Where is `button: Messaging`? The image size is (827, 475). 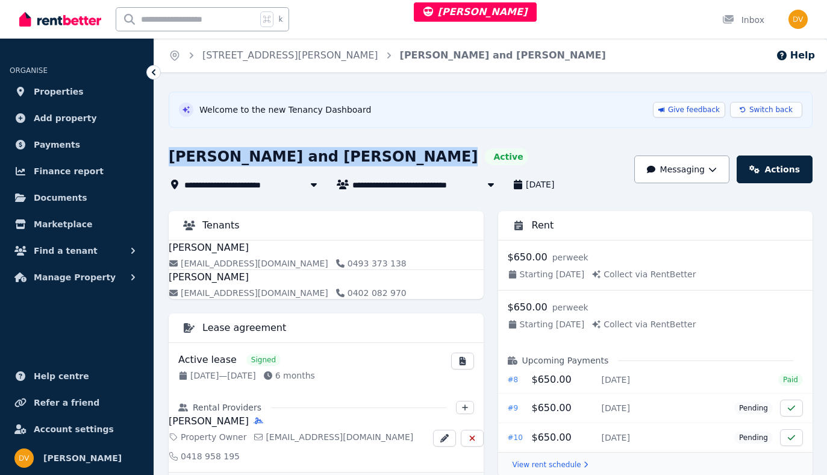
button: Messaging is located at coordinates (682, 169).